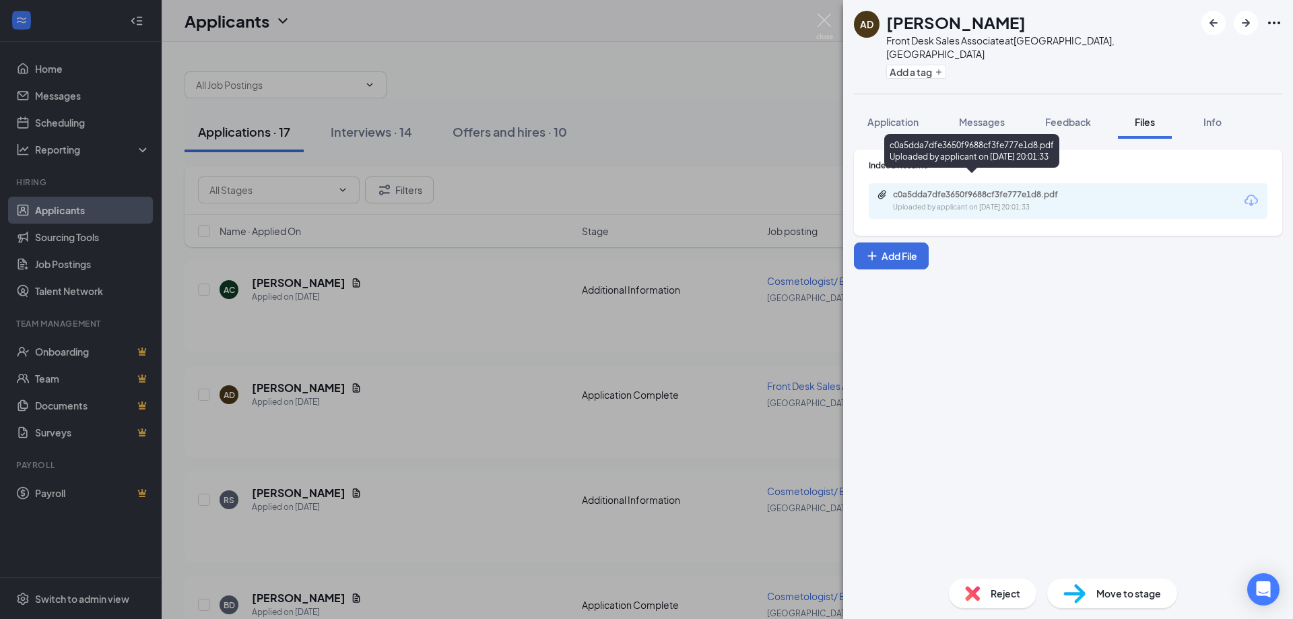 This screenshot has height=619, width=1293. What do you see at coordinates (1251, 201) in the screenshot?
I see `svg: Download` at bounding box center [1251, 201].